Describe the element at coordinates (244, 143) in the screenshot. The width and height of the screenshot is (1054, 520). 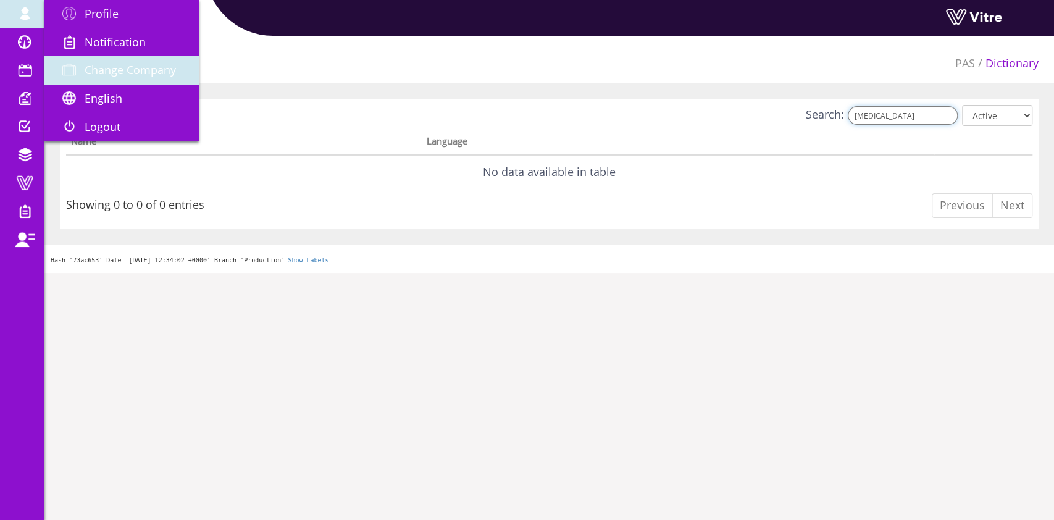
I see `th: Name` at that location.